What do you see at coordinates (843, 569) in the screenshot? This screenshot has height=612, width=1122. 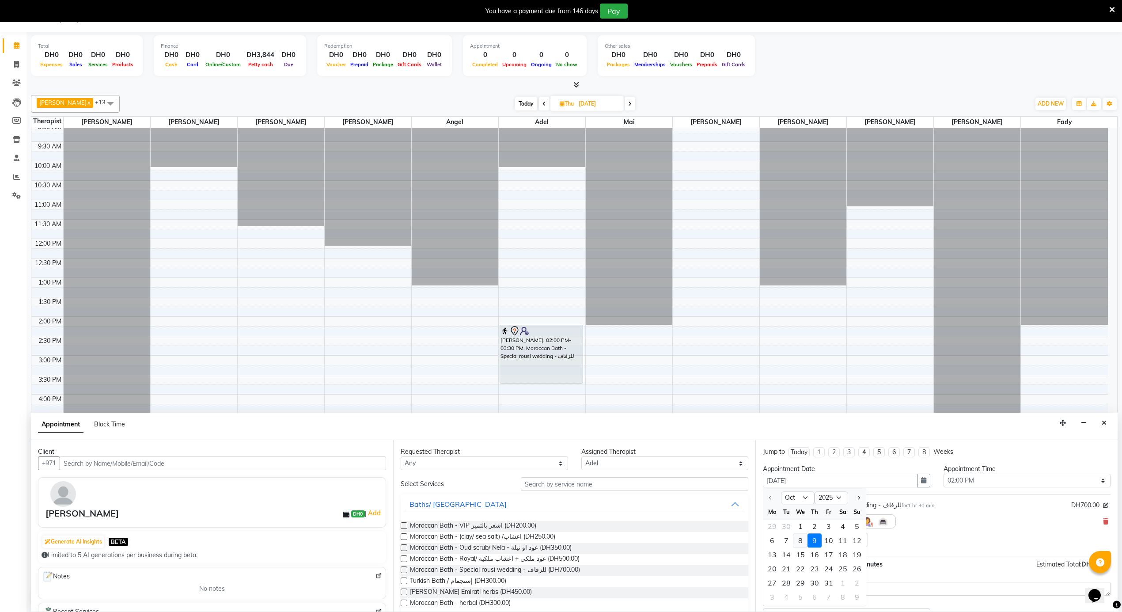 I see `div: 25` at bounding box center [843, 569].